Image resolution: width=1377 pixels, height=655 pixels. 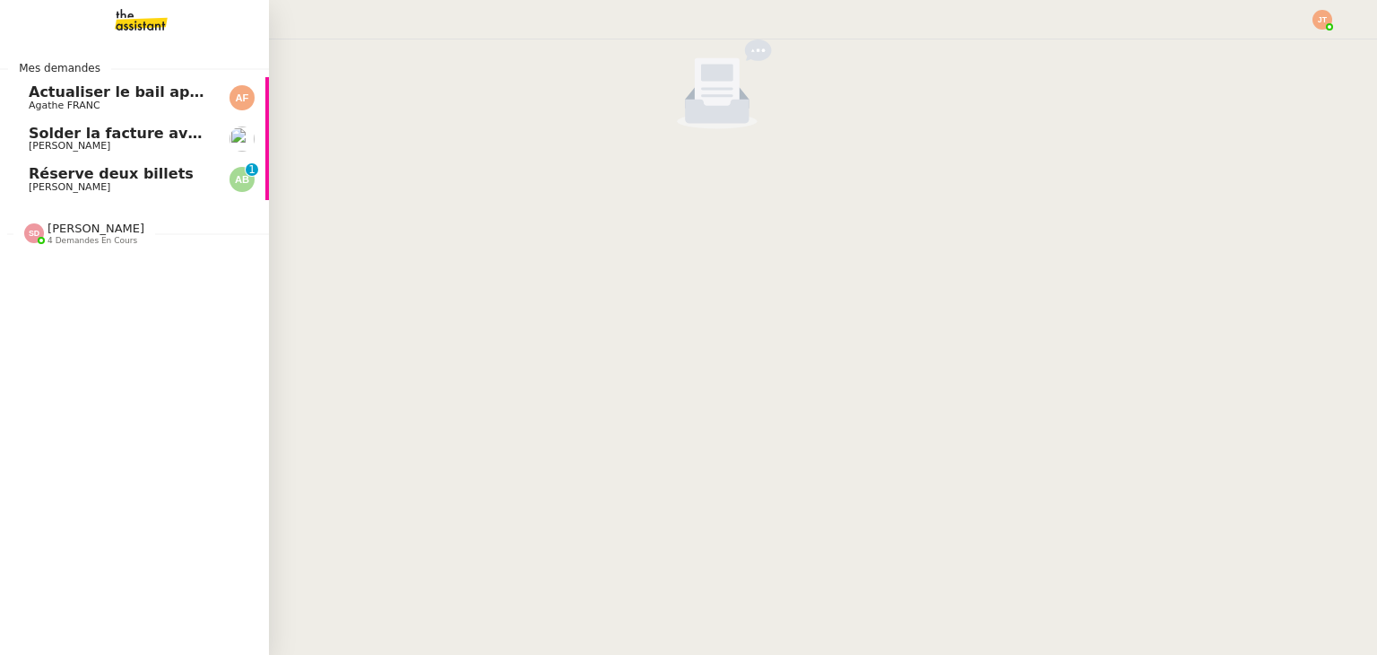 What do you see at coordinates (156, 133) in the screenshot?
I see `span: Solder la facture avec CB perso` at bounding box center [156, 133].